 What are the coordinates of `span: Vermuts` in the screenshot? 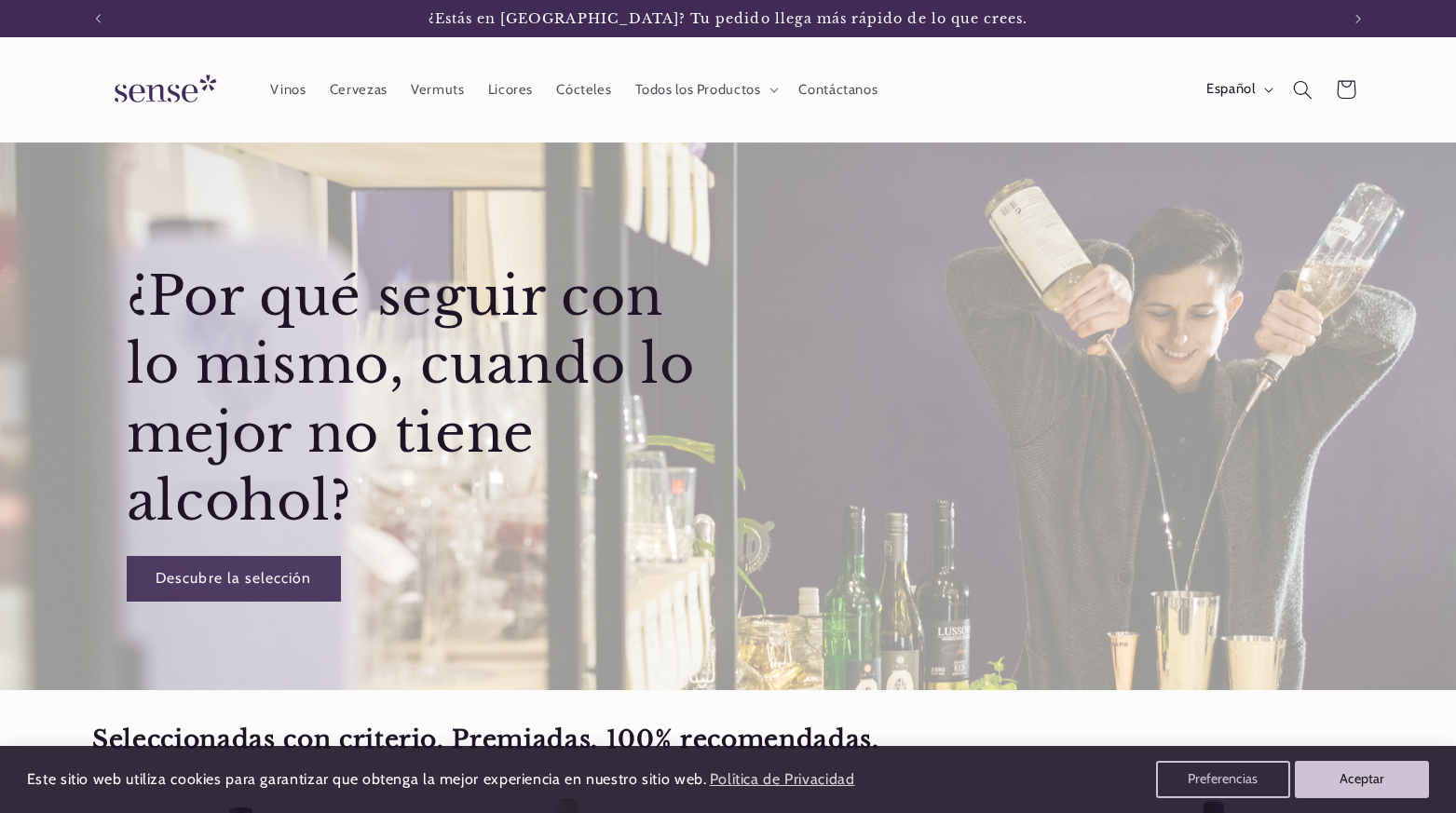 It's located at (436, 90).